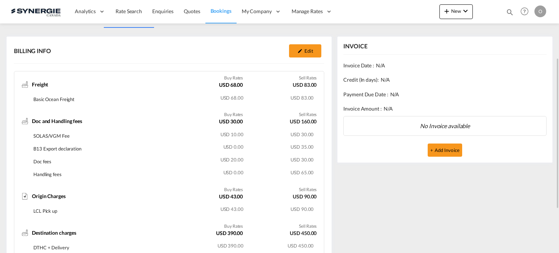  Describe the element at coordinates (510, 14) in the screenshot. I see `div: icon-magnify` at that location.